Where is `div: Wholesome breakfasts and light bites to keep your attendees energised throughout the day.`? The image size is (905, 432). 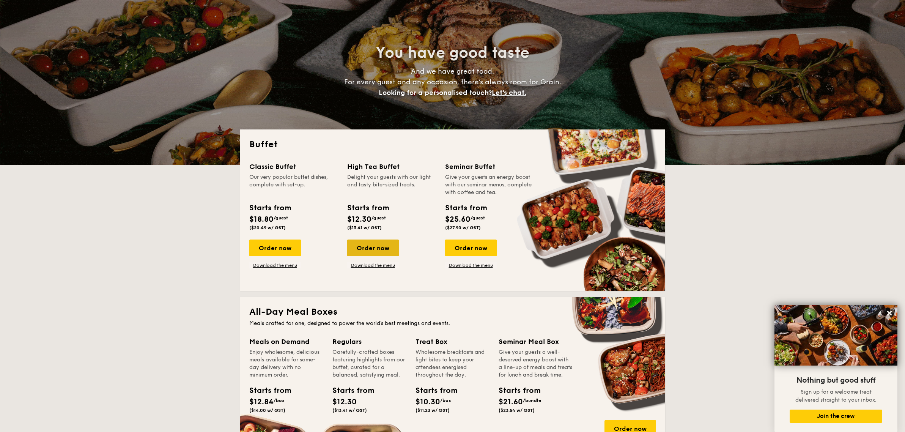
div: Wholesome breakfasts and light bites to keep your attendees energised throughout the day. is located at coordinates (452, 363).